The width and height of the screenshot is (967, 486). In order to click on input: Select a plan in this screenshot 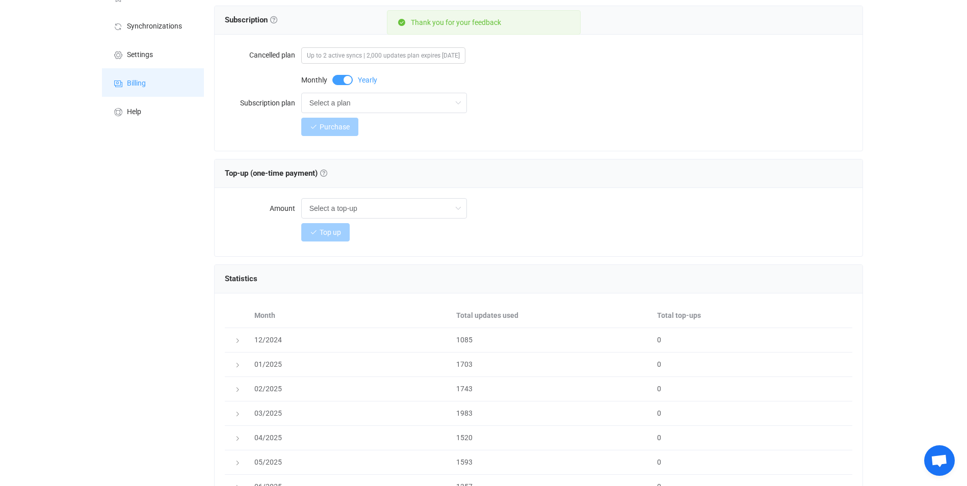, I will do `click(384, 103)`.